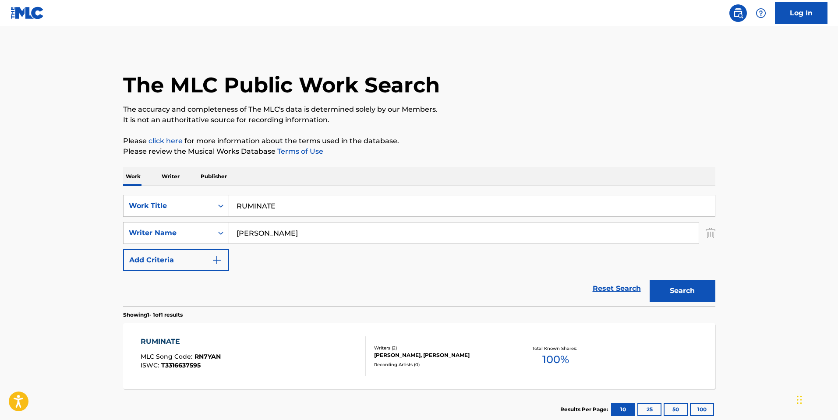  Describe the element at coordinates (133, 176) in the screenshot. I see `p: Work` at that location.